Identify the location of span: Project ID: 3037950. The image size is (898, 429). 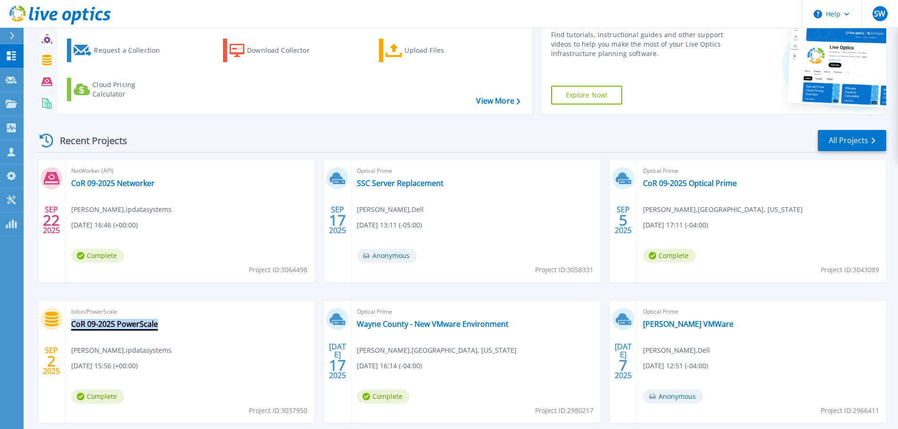
(278, 411).